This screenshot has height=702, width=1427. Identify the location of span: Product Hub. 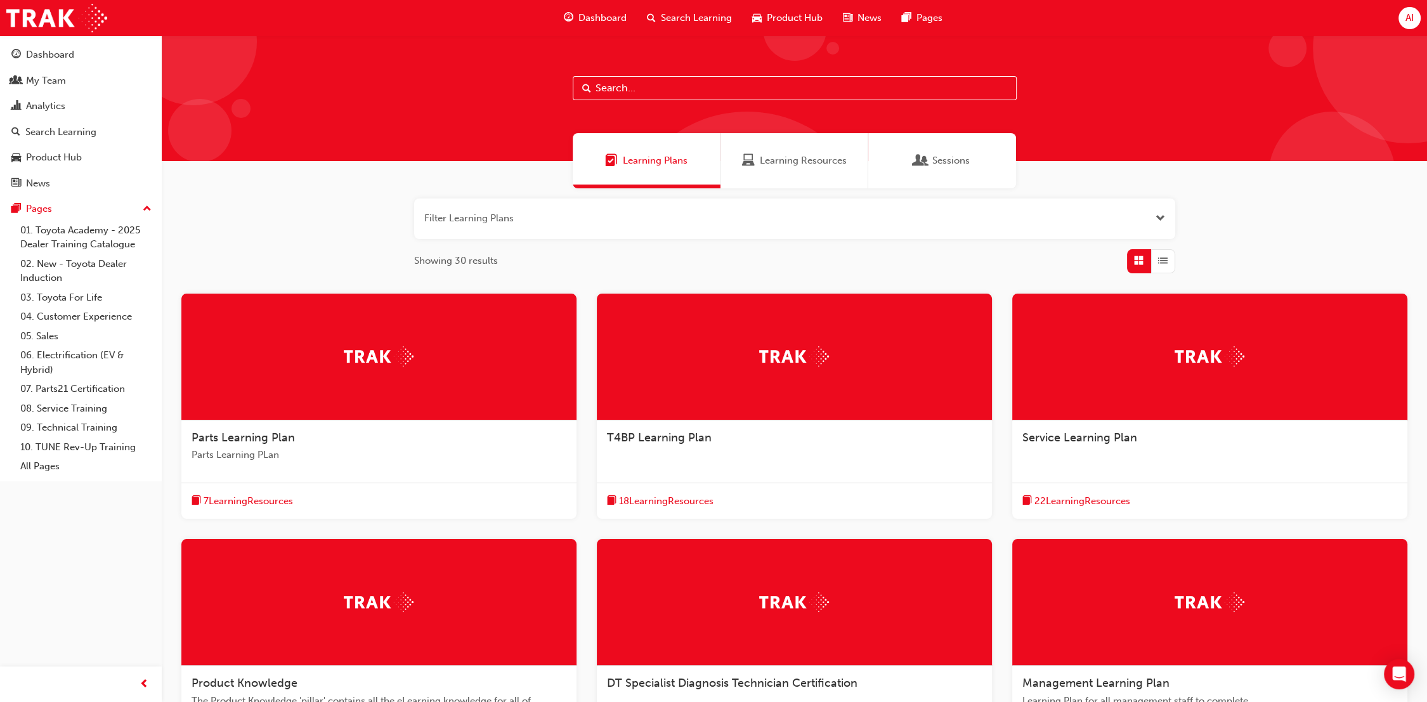
(795, 18).